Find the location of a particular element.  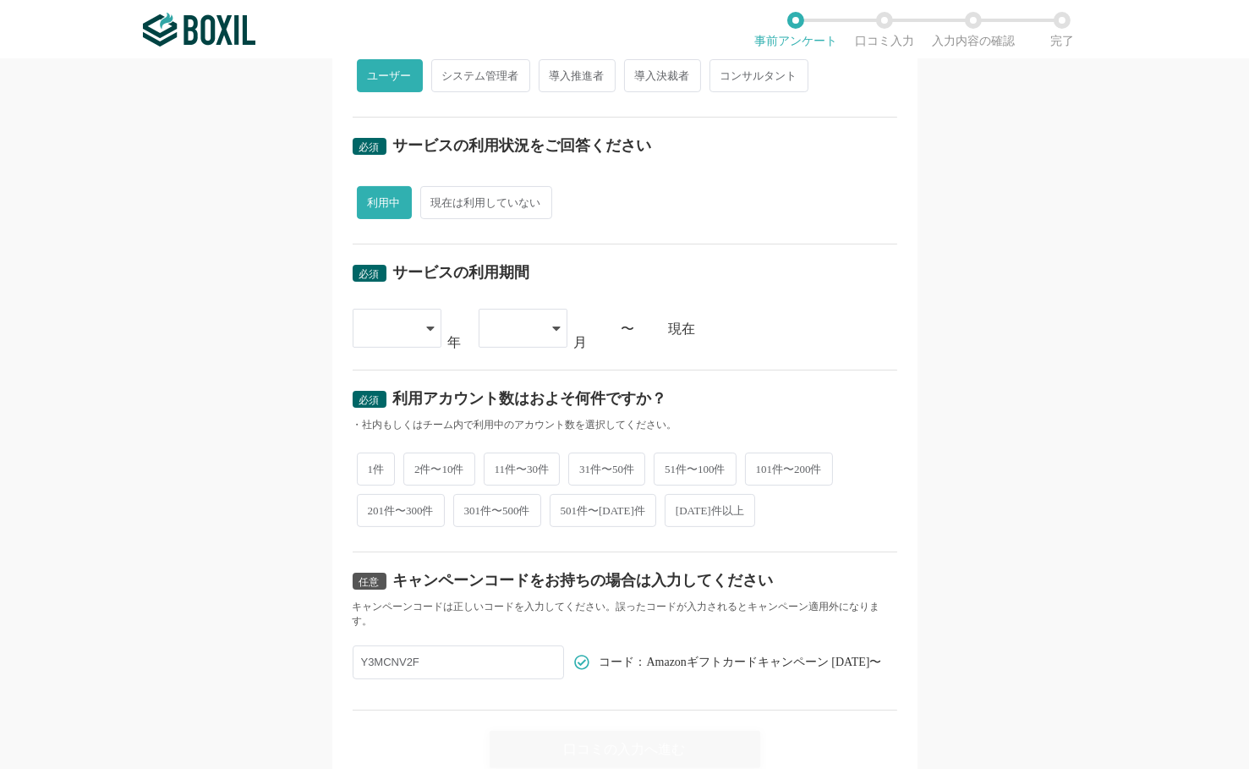

span: 任意 is located at coordinates (369, 582).